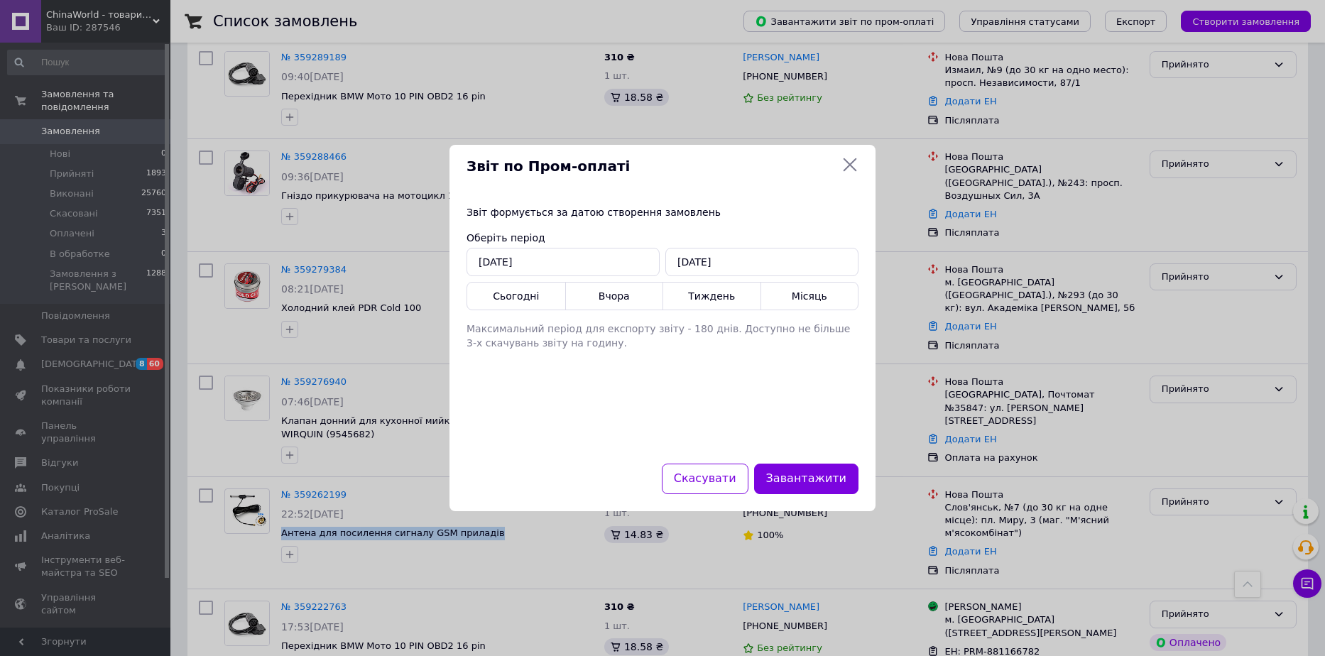 The height and width of the screenshot is (656, 1325). What do you see at coordinates (614, 296) in the screenshot?
I see `button: Вчора` at bounding box center [614, 296].